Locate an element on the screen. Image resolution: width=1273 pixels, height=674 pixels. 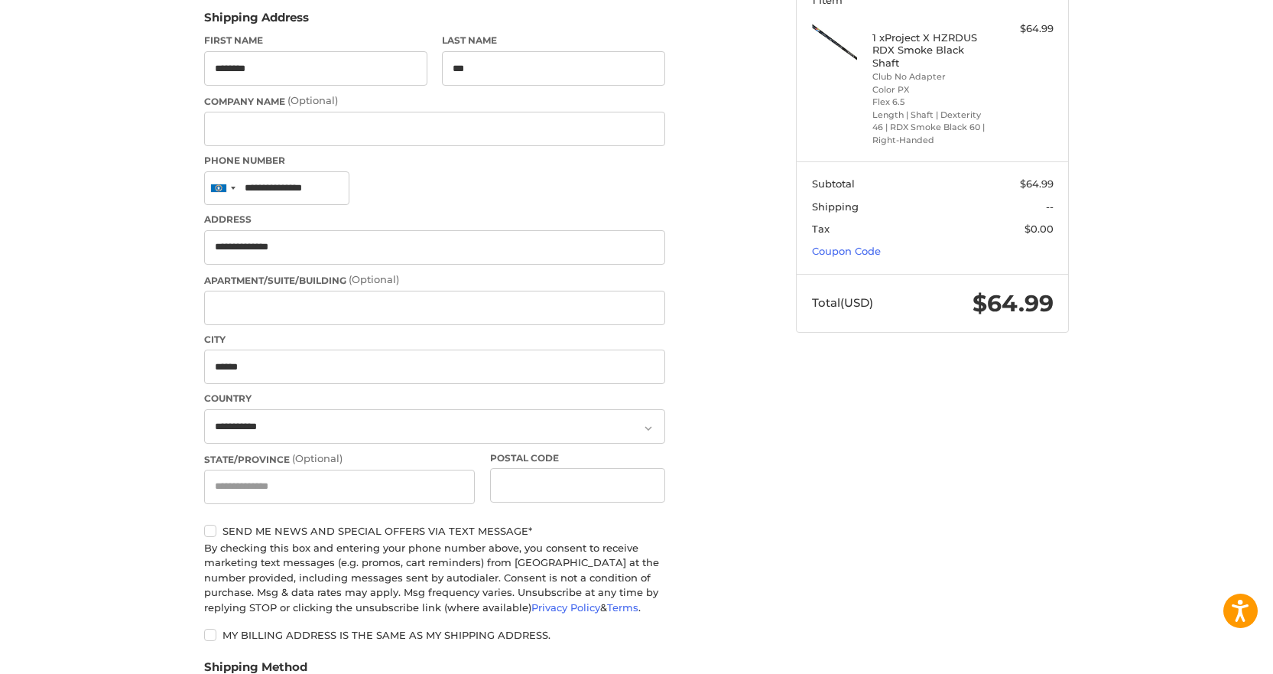
legend: Shipping Address is located at coordinates (256, 21).